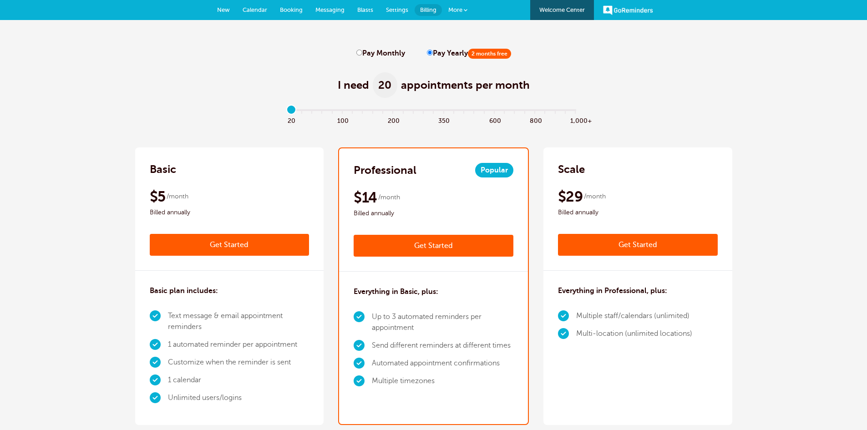 The image size is (867, 430). Describe the element at coordinates (157, 197) in the screenshot. I see `span: $5` at that location.